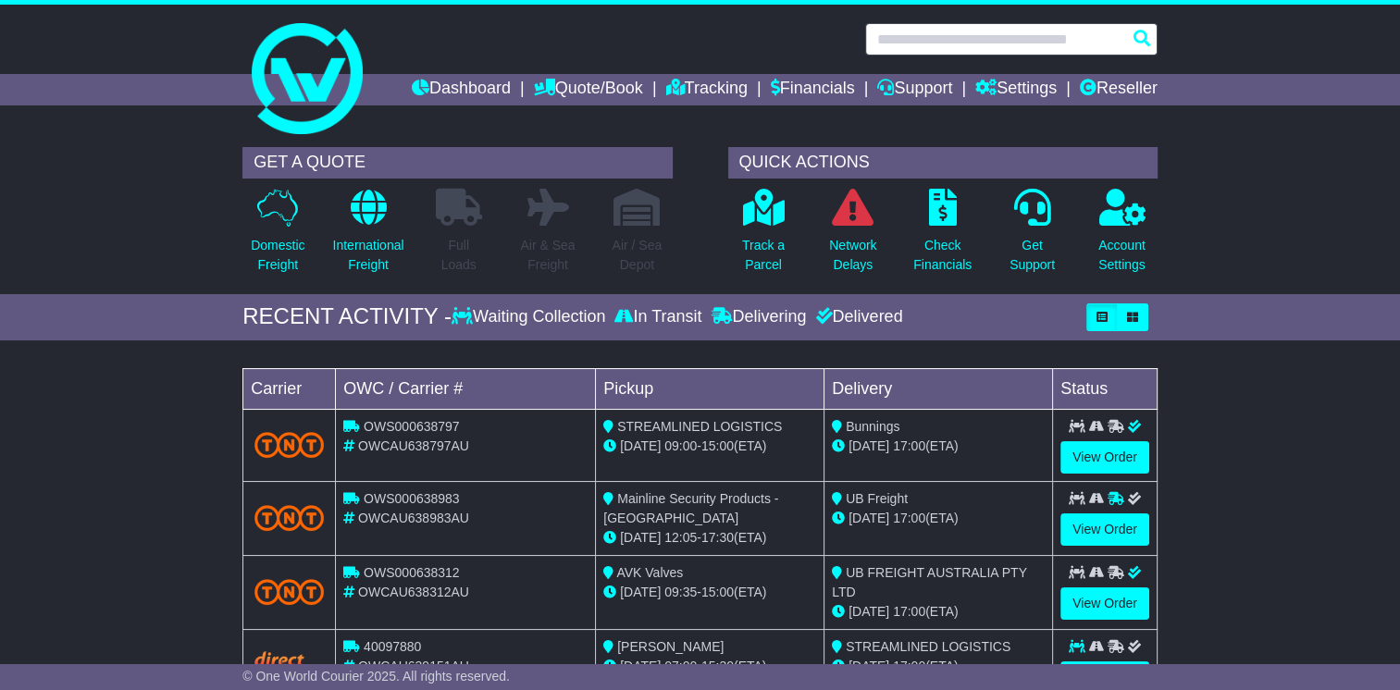 This screenshot has width=1400, height=690. I want to click on td: OWC / Carrier #, so click(466, 389).